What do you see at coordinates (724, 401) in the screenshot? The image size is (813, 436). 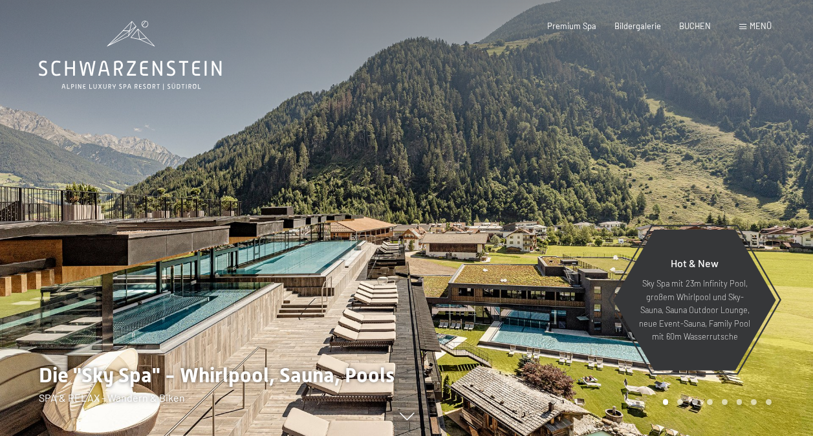 I see `div: Carousel Page 5` at bounding box center [724, 401].